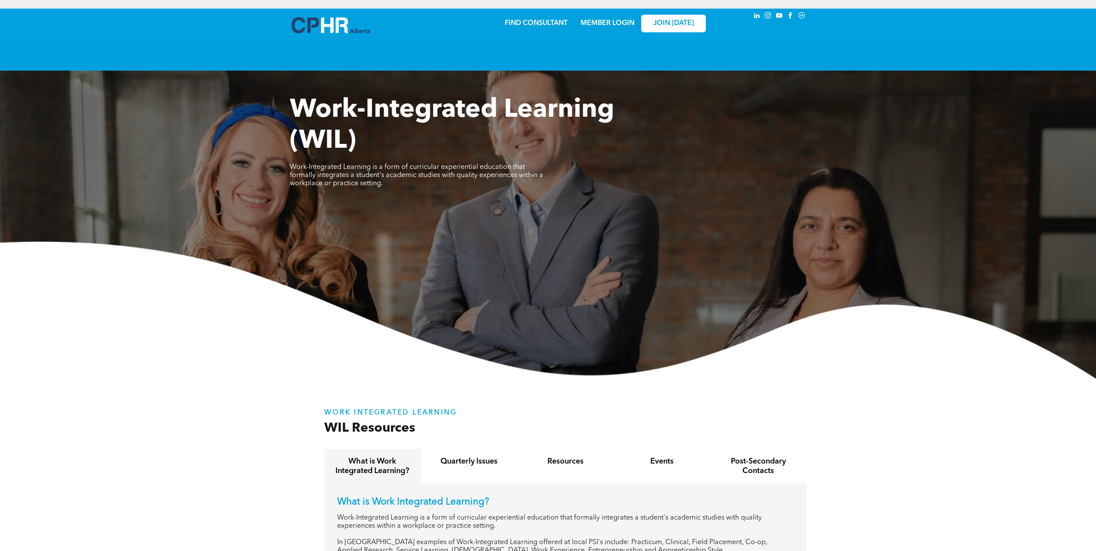 This screenshot has height=551, width=1096. I want to click on a: FIND CONSULTANT, so click(536, 23).